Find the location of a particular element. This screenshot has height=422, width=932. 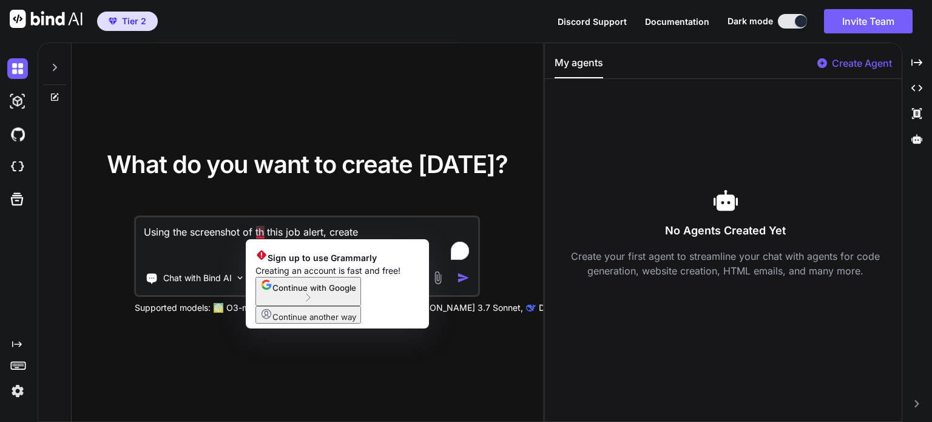

button: Invite Team is located at coordinates (868, 21).